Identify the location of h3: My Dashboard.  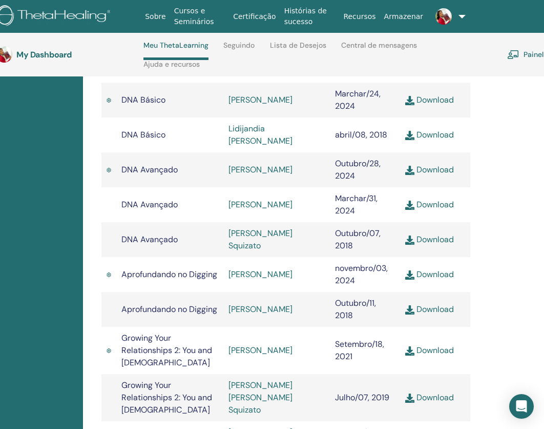
(68, 54).